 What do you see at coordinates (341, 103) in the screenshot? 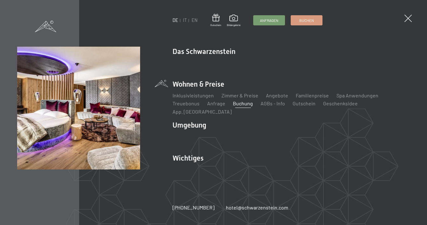
I see `a: Geschenksidee` at bounding box center [341, 103].